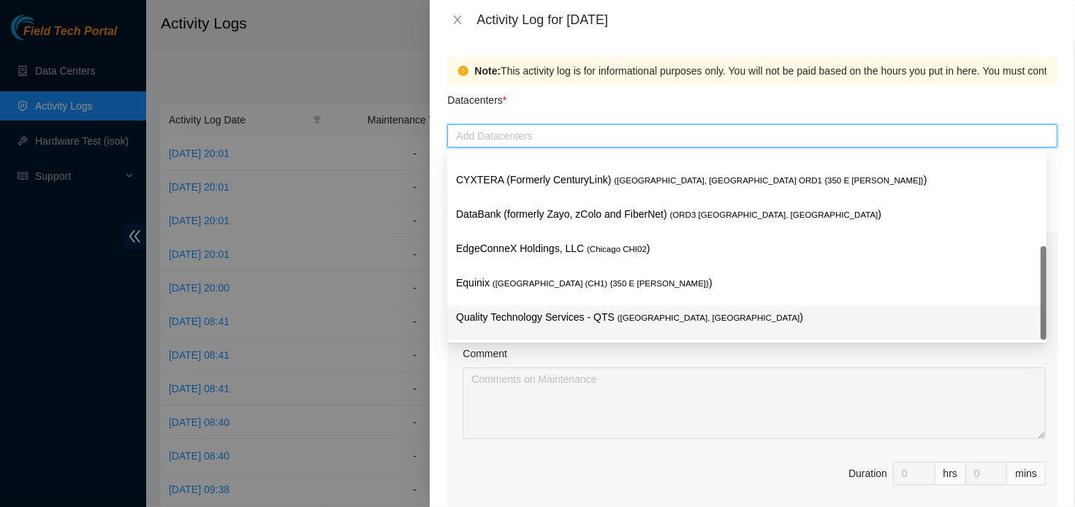 The width and height of the screenshot is (1075, 507). What do you see at coordinates (617, 249) in the screenshot?
I see `span: ( Chicago CHI02` at bounding box center [617, 249].